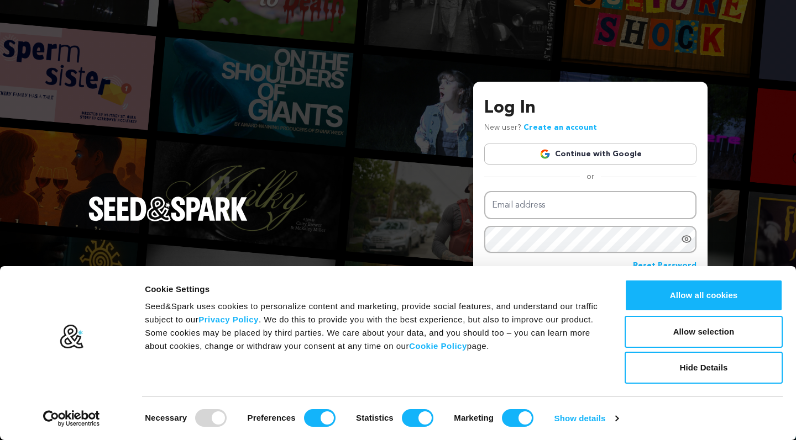 The image size is (796, 440). I want to click on a: Usercentrics Cookiebot - opens in a new window, so click(71, 419).